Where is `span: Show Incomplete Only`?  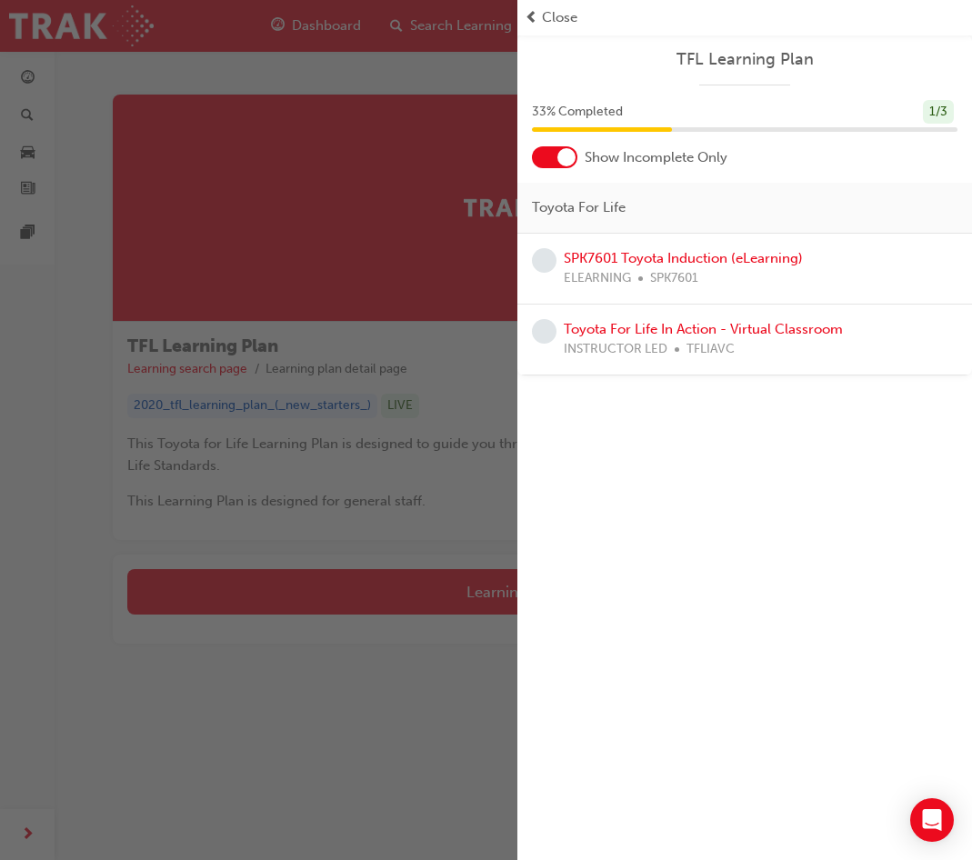
span: Show Incomplete Only is located at coordinates (656, 157).